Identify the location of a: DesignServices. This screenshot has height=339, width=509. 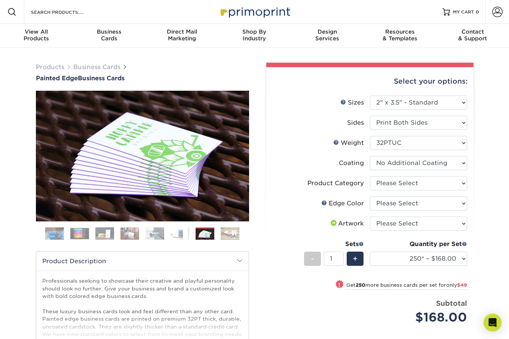
(327, 36).